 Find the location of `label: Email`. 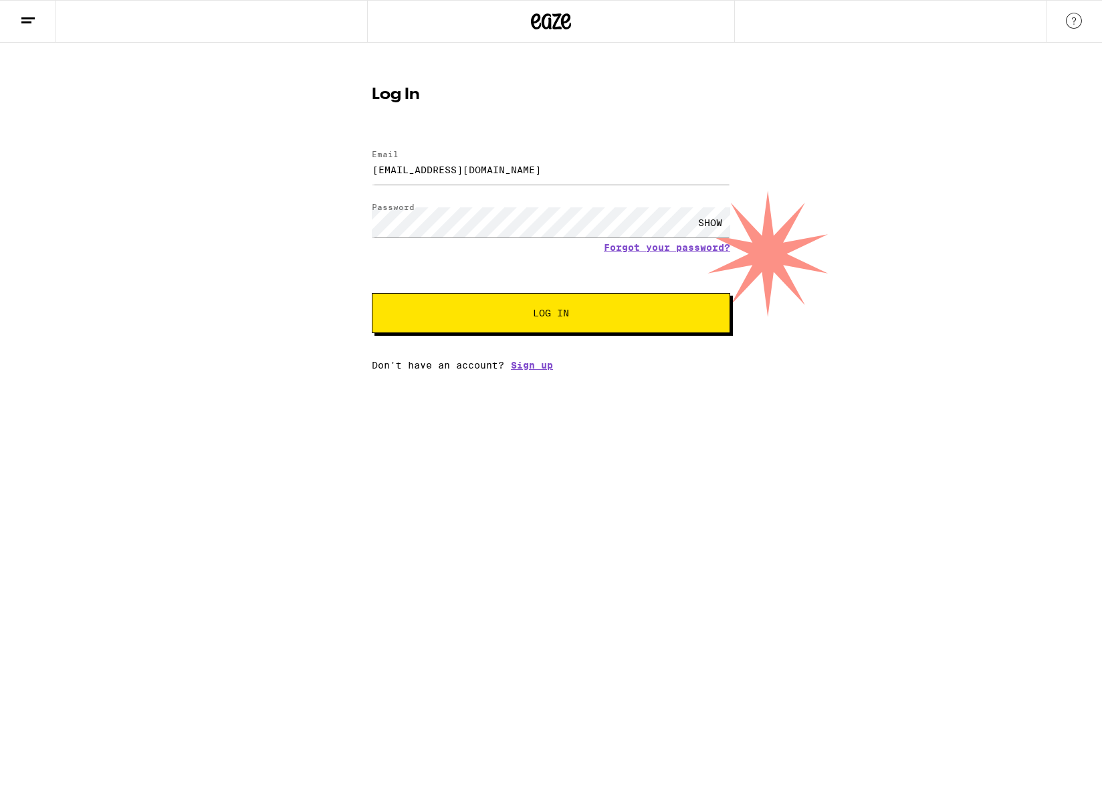

label: Email is located at coordinates (385, 154).